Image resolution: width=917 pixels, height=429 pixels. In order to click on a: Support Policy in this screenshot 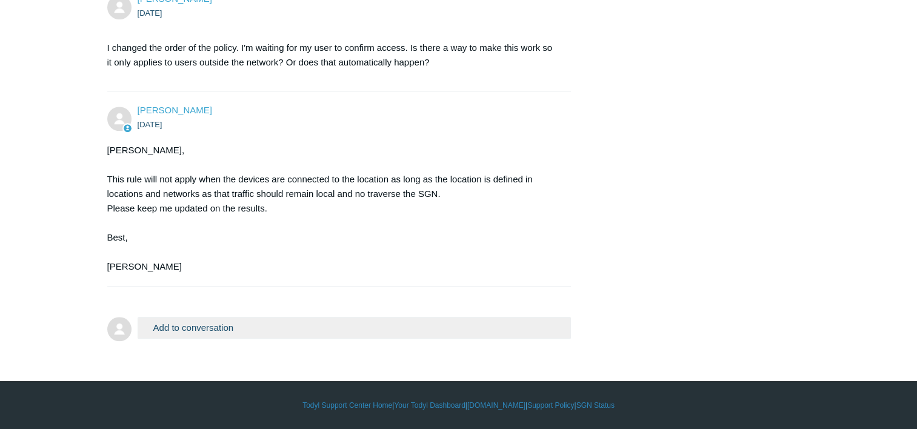, I will do `click(550, 405)`.